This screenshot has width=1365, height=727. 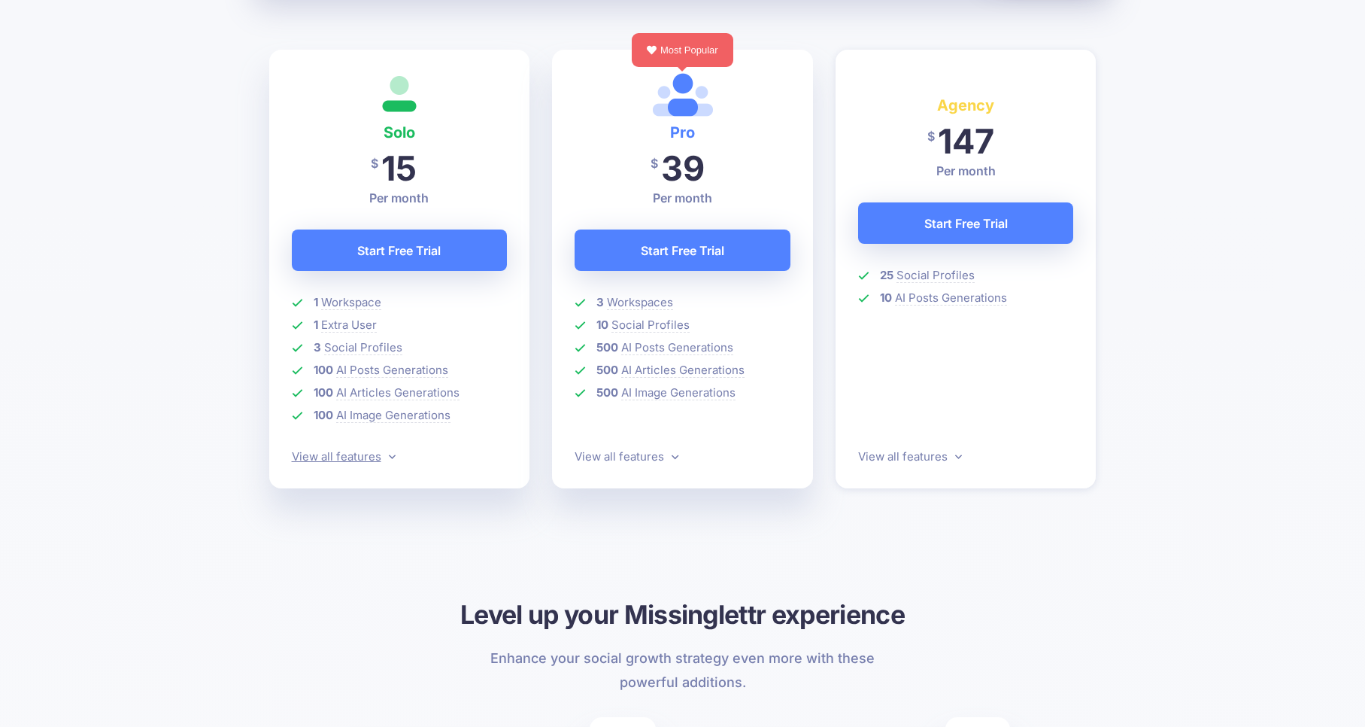 I want to click on span: 15, so click(x=399, y=168).